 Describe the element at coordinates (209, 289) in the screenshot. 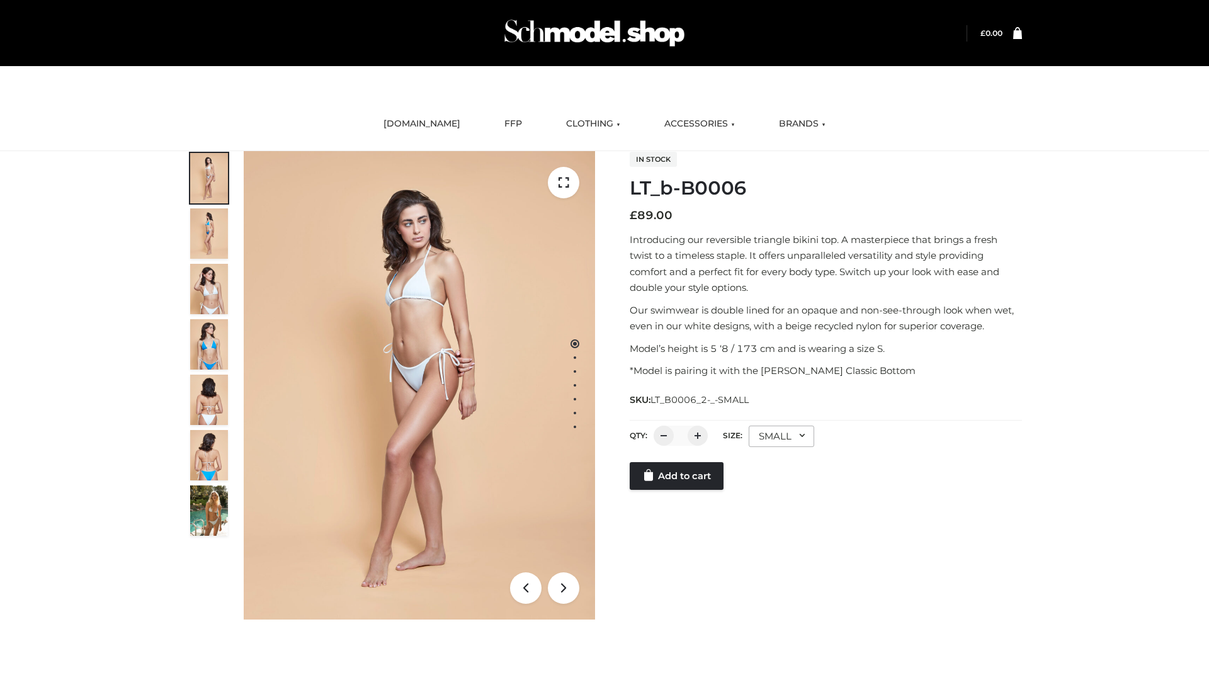

I see `img: ArielClassicBikiniTop_CloudNine_AzureSky_OW114ECO_3-scaled.jpg` at that location.